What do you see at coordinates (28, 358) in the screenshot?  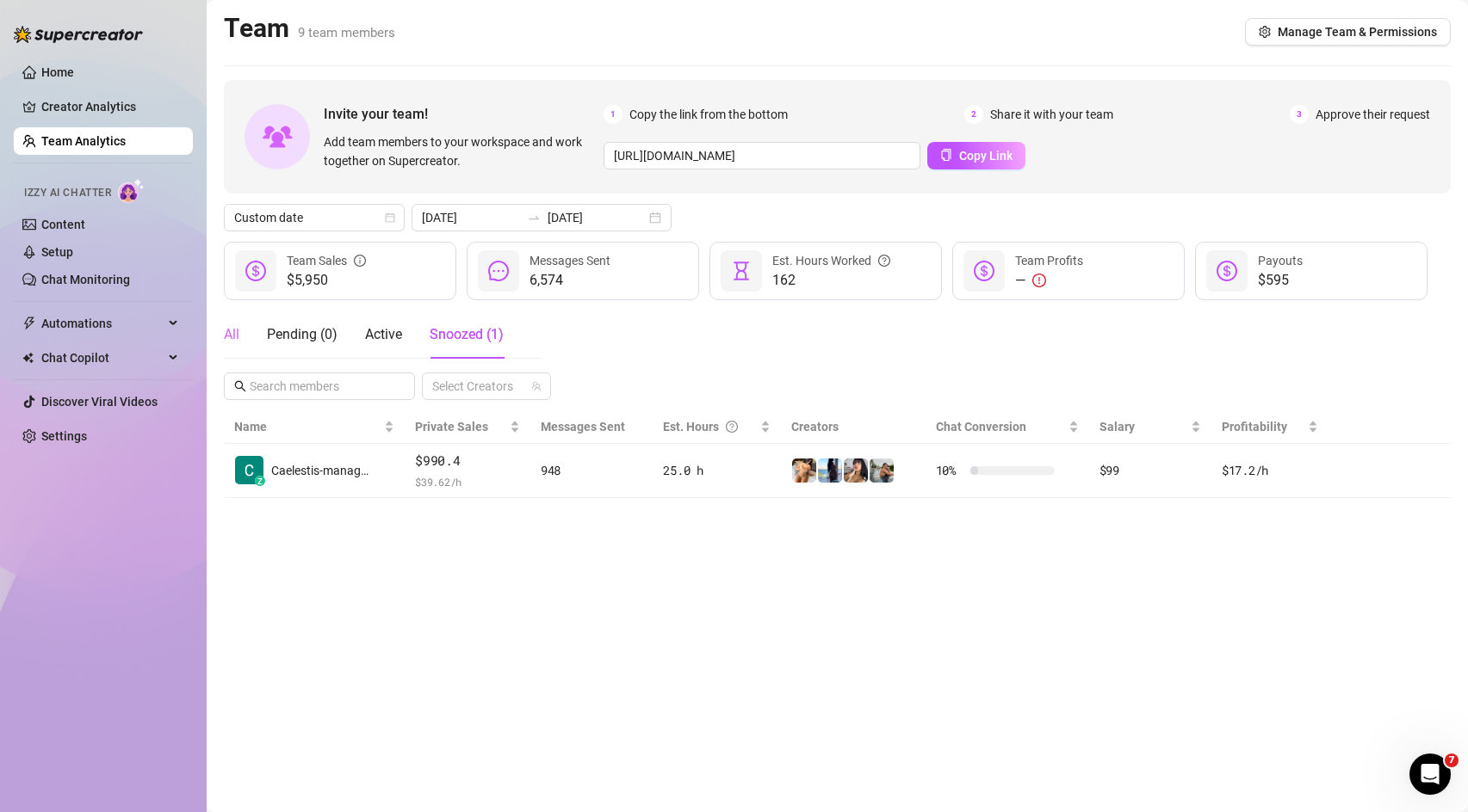 I see `img: Chat Copilot` at bounding box center [28, 358].